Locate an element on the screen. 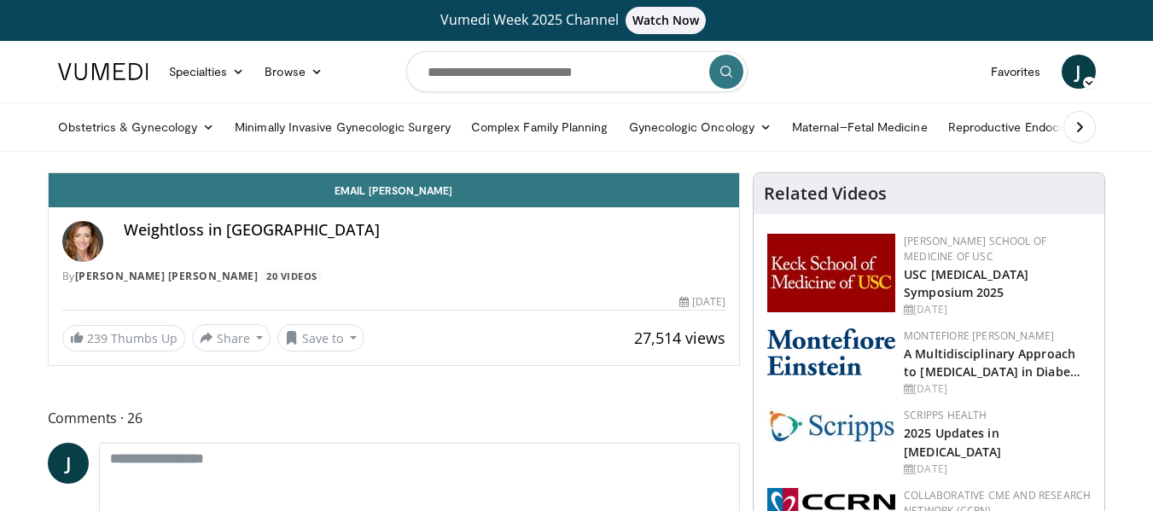  img: b0142b4c-93a1-4b58-8f91-5265c282693c.png.150x105_q85_autocrop_double_scale_upscale_version-0.2.png is located at coordinates (831, 352).